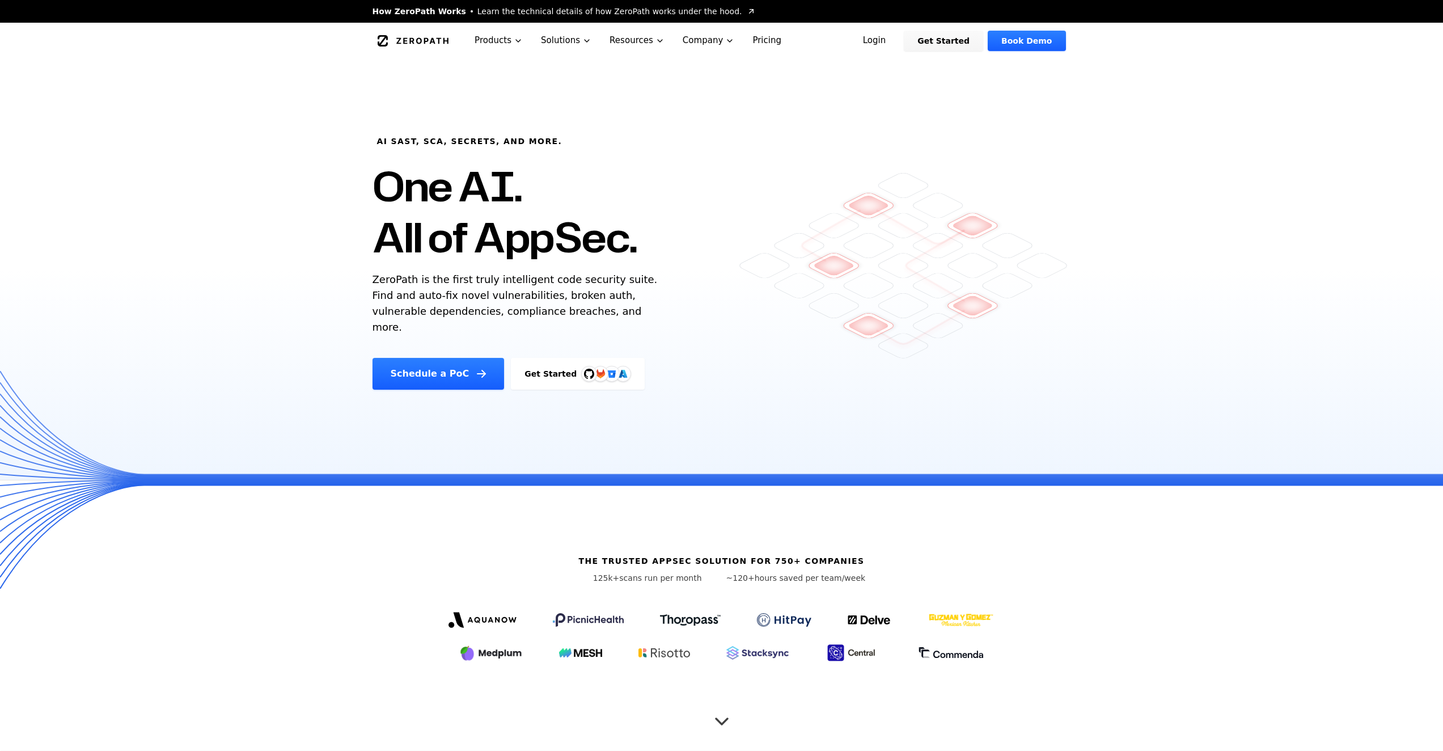  What do you see at coordinates (470, 141) in the screenshot?
I see `h6: AI SAST, SCA, Secrets, and more.` at bounding box center [470, 141].